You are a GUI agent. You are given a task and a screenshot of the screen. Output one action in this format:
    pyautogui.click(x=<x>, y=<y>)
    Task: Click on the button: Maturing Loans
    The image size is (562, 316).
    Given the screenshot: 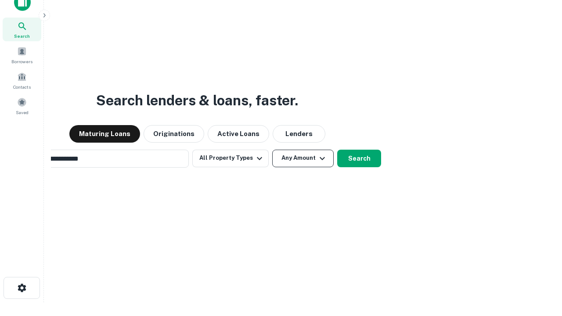 What is the action you would take?
    pyautogui.click(x=104, y=134)
    